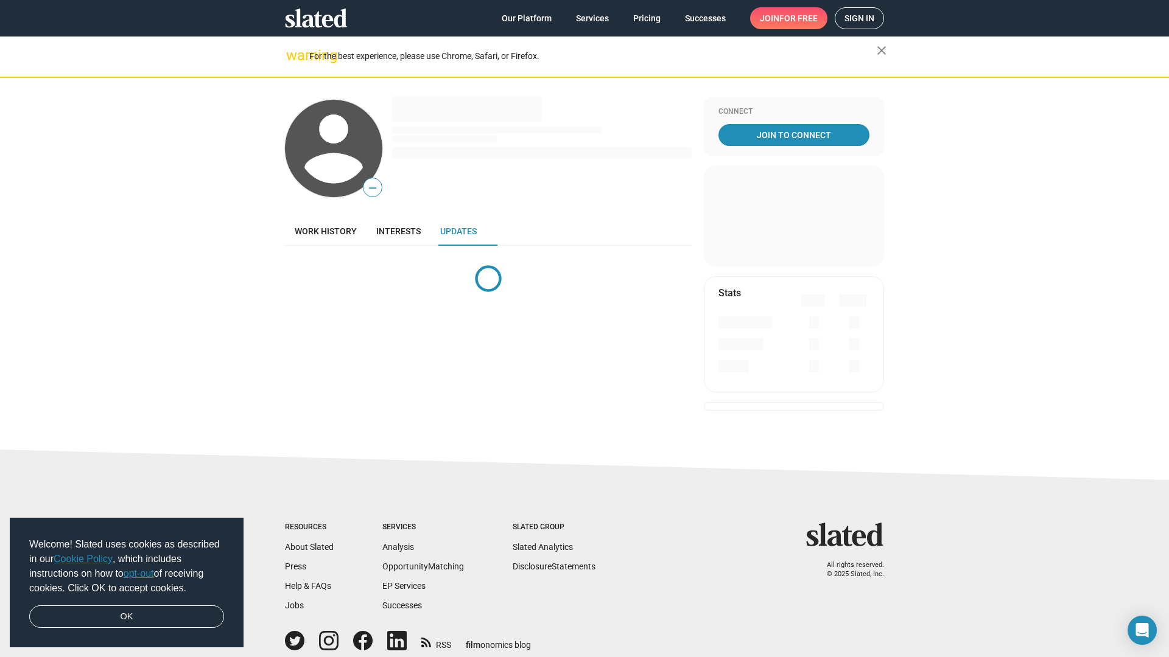 The image size is (1169, 657). Describe the element at coordinates (527, 18) in the screenshot. I see `span: Our Platform` at that location.